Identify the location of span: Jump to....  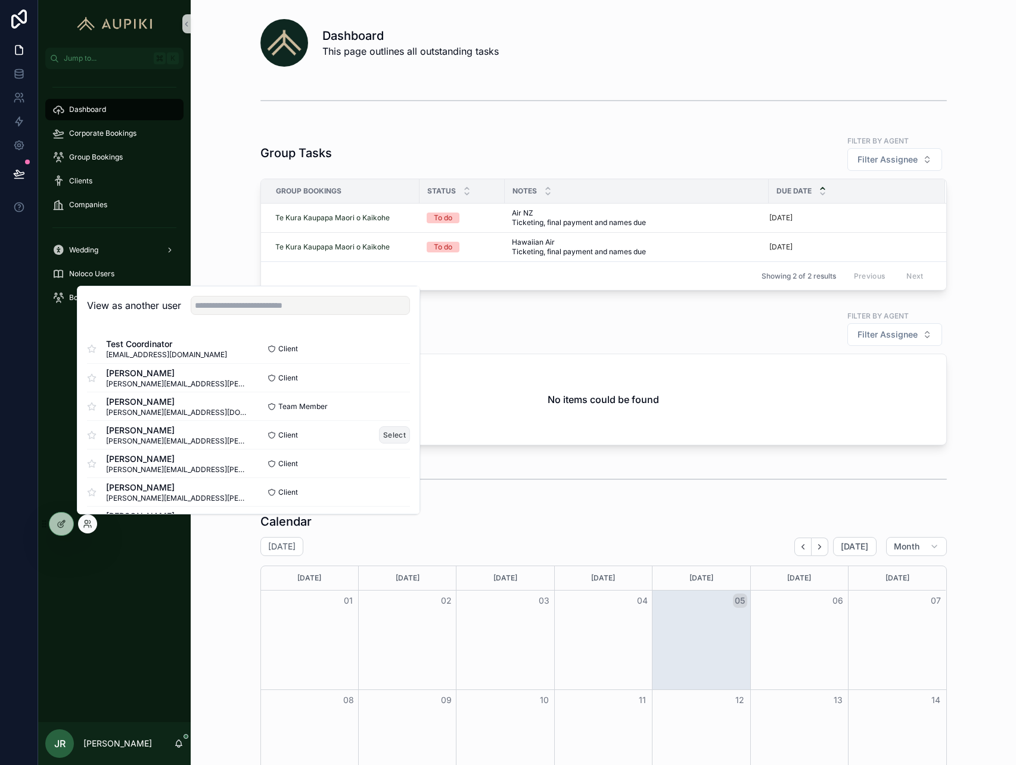
(106, 58).